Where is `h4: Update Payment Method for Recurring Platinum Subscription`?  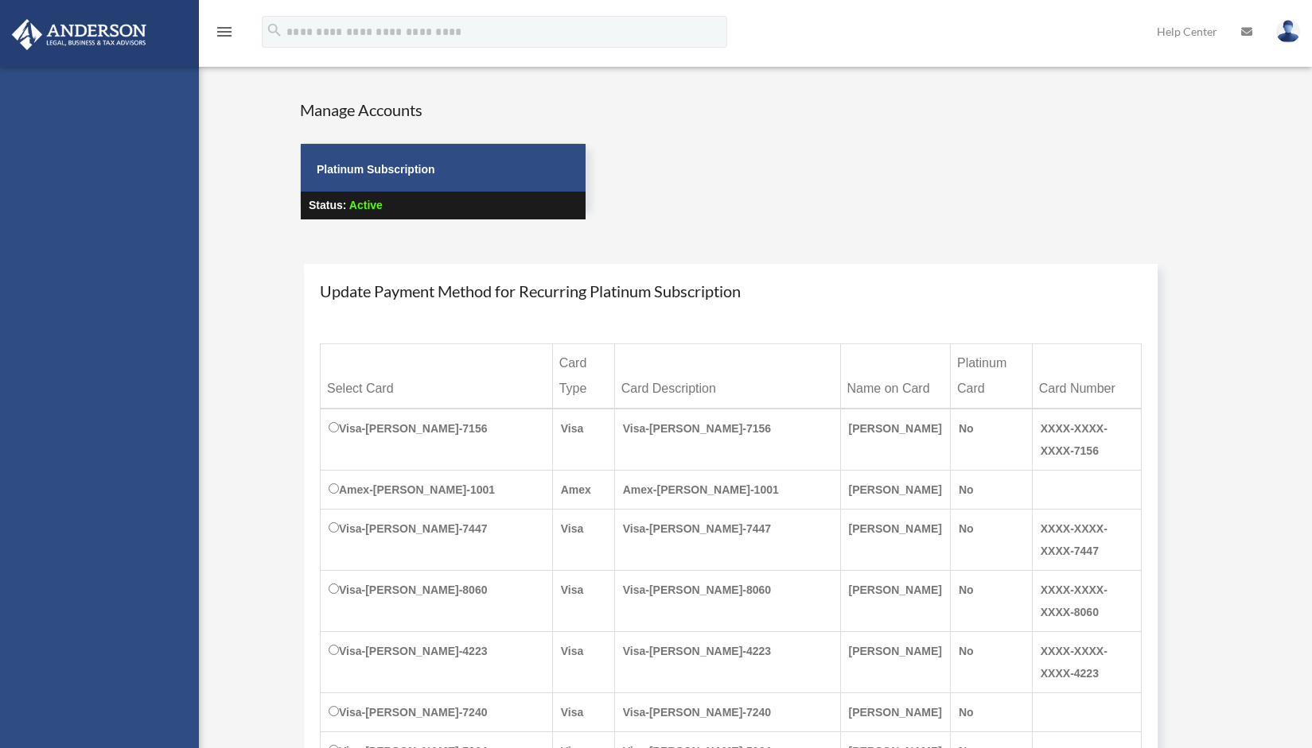 h4: Update Payment Method for Recurring Platinum Subscription is located at coordinates (730, 291).